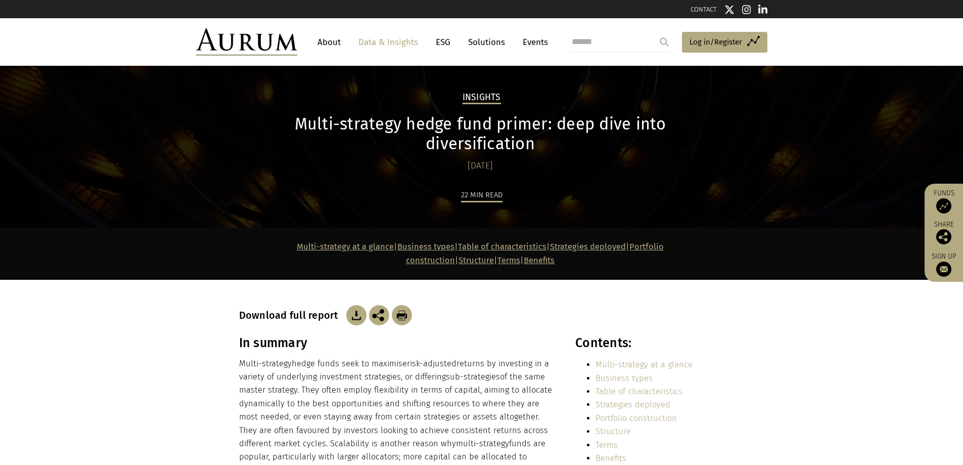 This screenshot has width=963, height=465. Describe the element at coordinates (944, 233) in the screenshot. I see `div: Share` at that location.